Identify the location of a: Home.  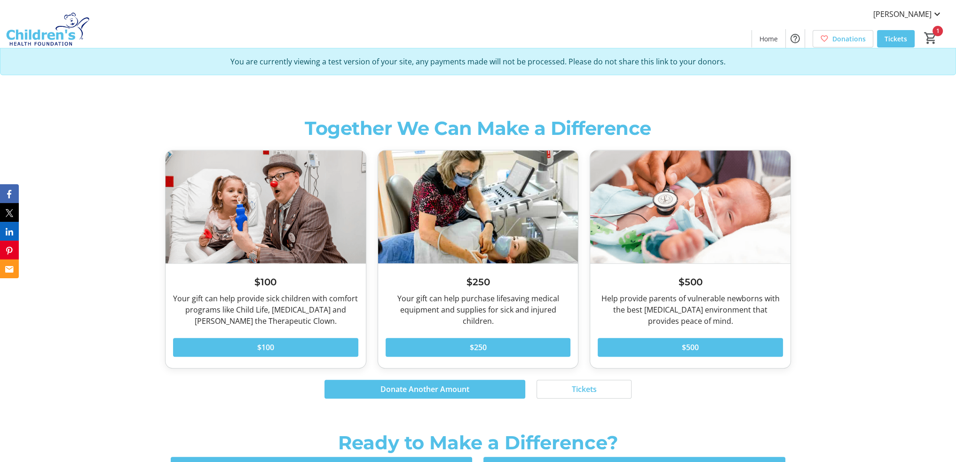
(768, 39).